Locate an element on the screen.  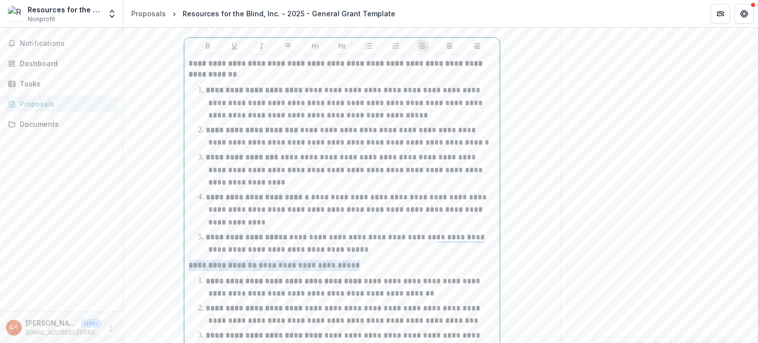
div: Resources for the Blind, Inc. - 2025 - General Grant Template is located at coordinates (289, 13).